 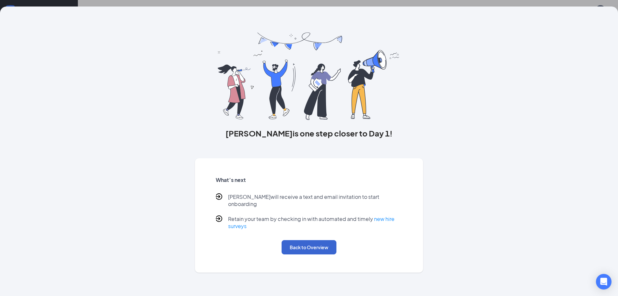 What do you see at coordinates (309, 247) in the screenshot?
I see `button: Back to Overview` at bounding box center [309, 247].